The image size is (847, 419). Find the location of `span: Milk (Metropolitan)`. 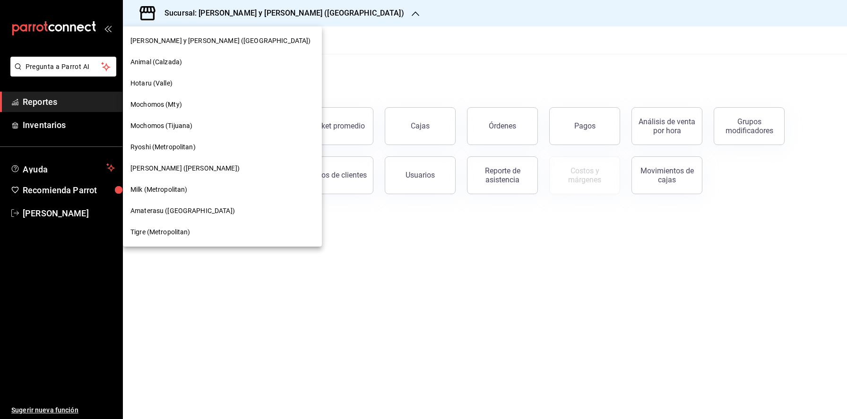

span: Milk (Metropolitan) is located at coordinates (159, 190).